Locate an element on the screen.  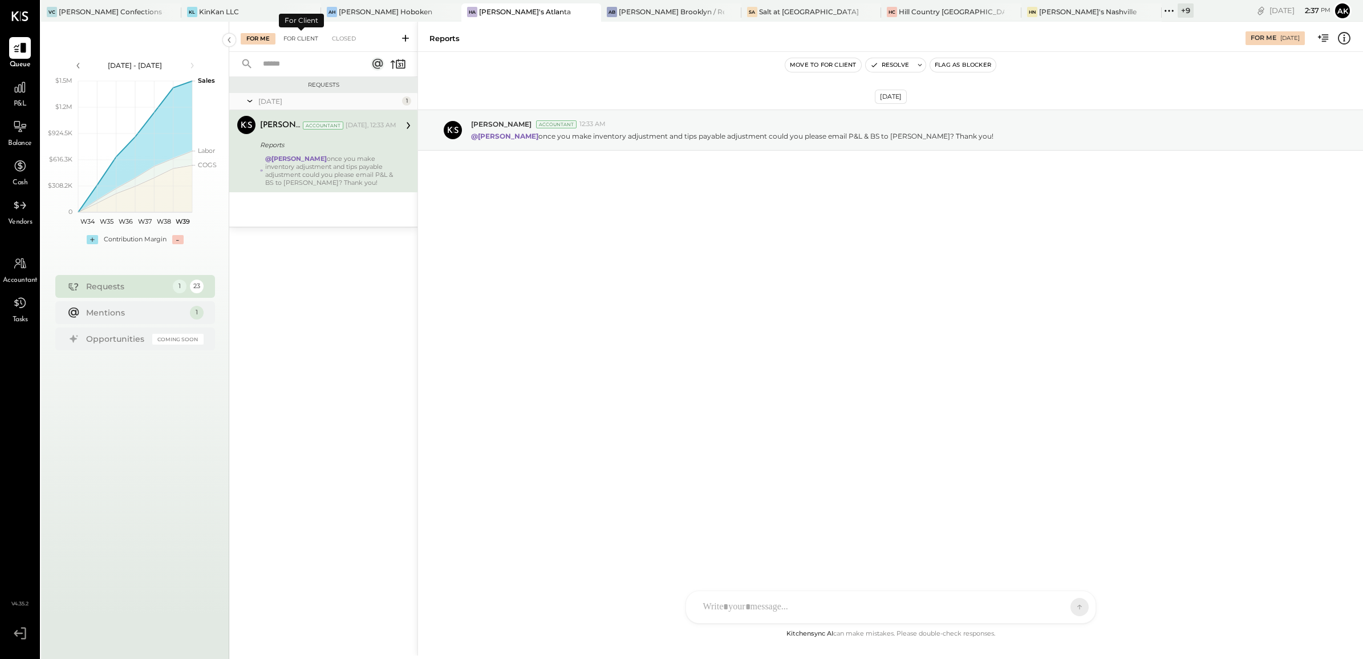
span: 12:33 AM is located at coordinates (593, 124).